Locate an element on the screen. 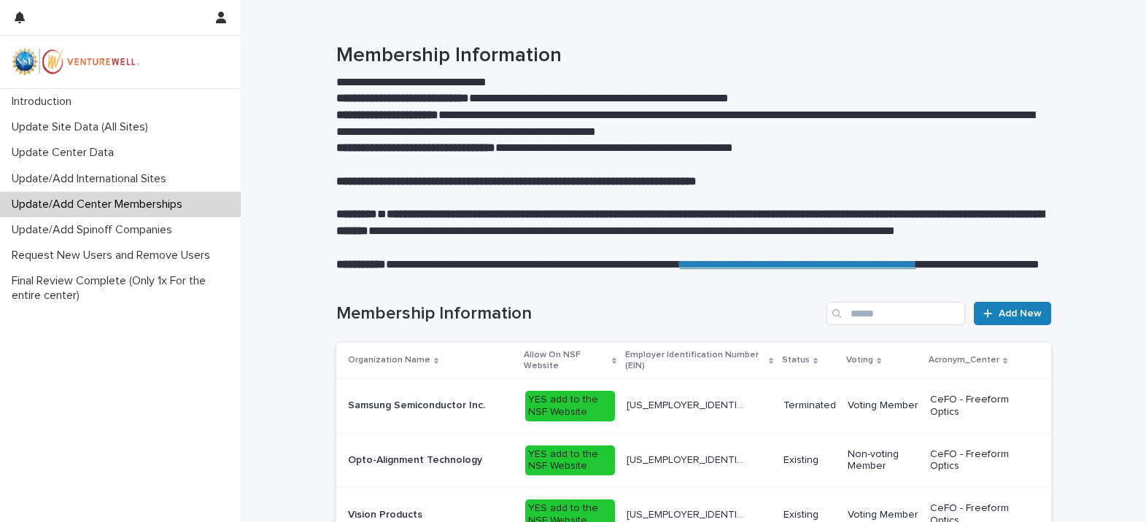 This screenshot has height=522, width=1146. p: Allow On NSF Website is located at coordinates (566, 360).